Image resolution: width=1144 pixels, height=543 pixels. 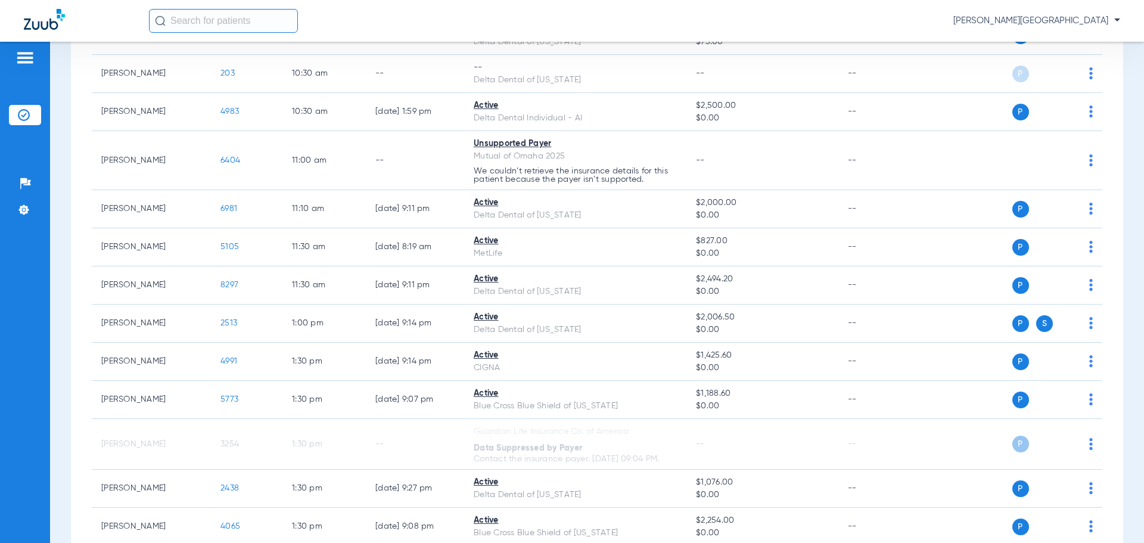 I want to click on span: 203, so click(x=228, y=73).